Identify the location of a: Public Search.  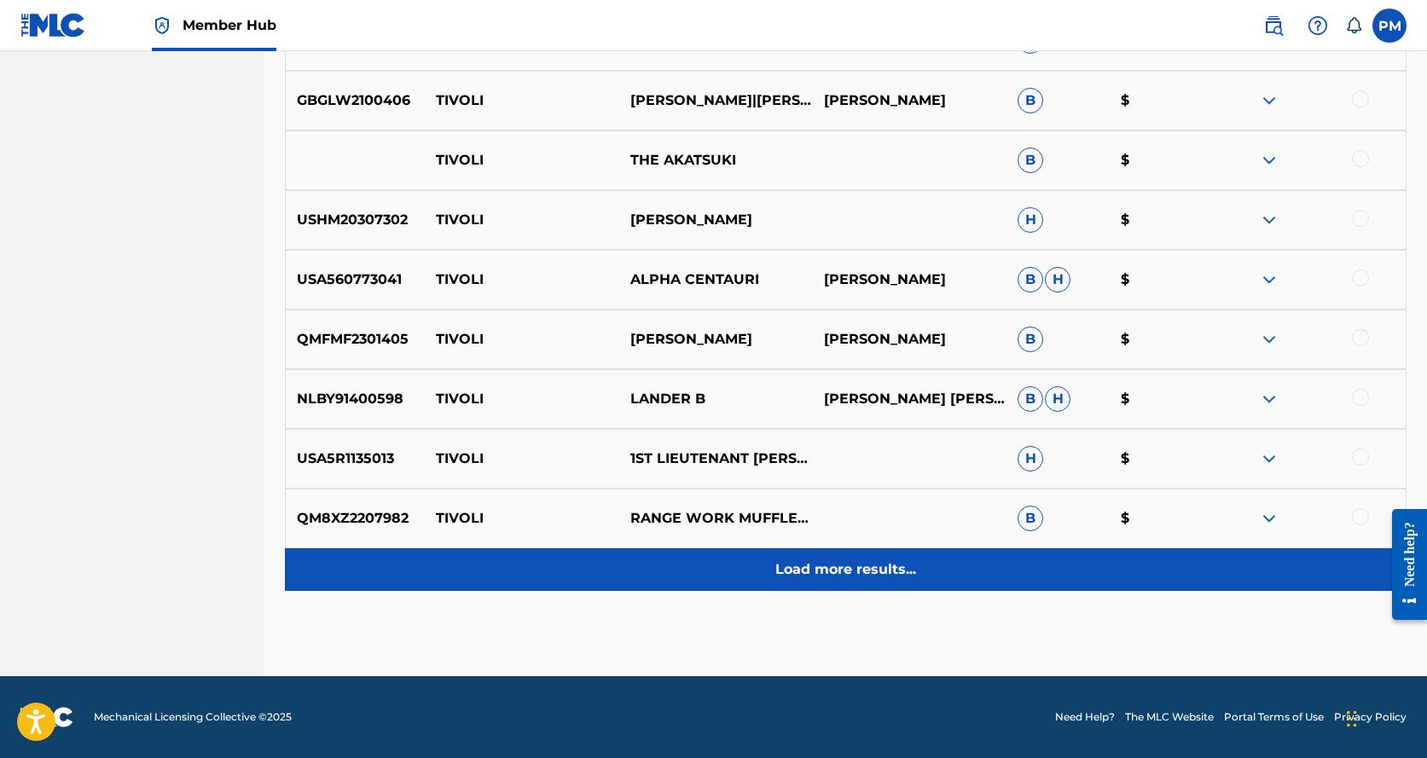
(1273, 26).